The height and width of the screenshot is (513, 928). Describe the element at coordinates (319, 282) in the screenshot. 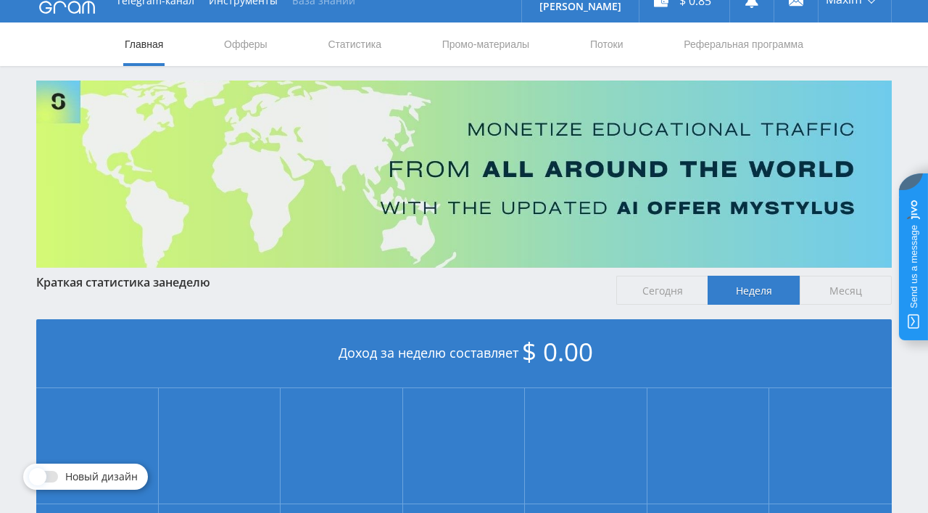

I see `div: Краткая статистика за` at that location.